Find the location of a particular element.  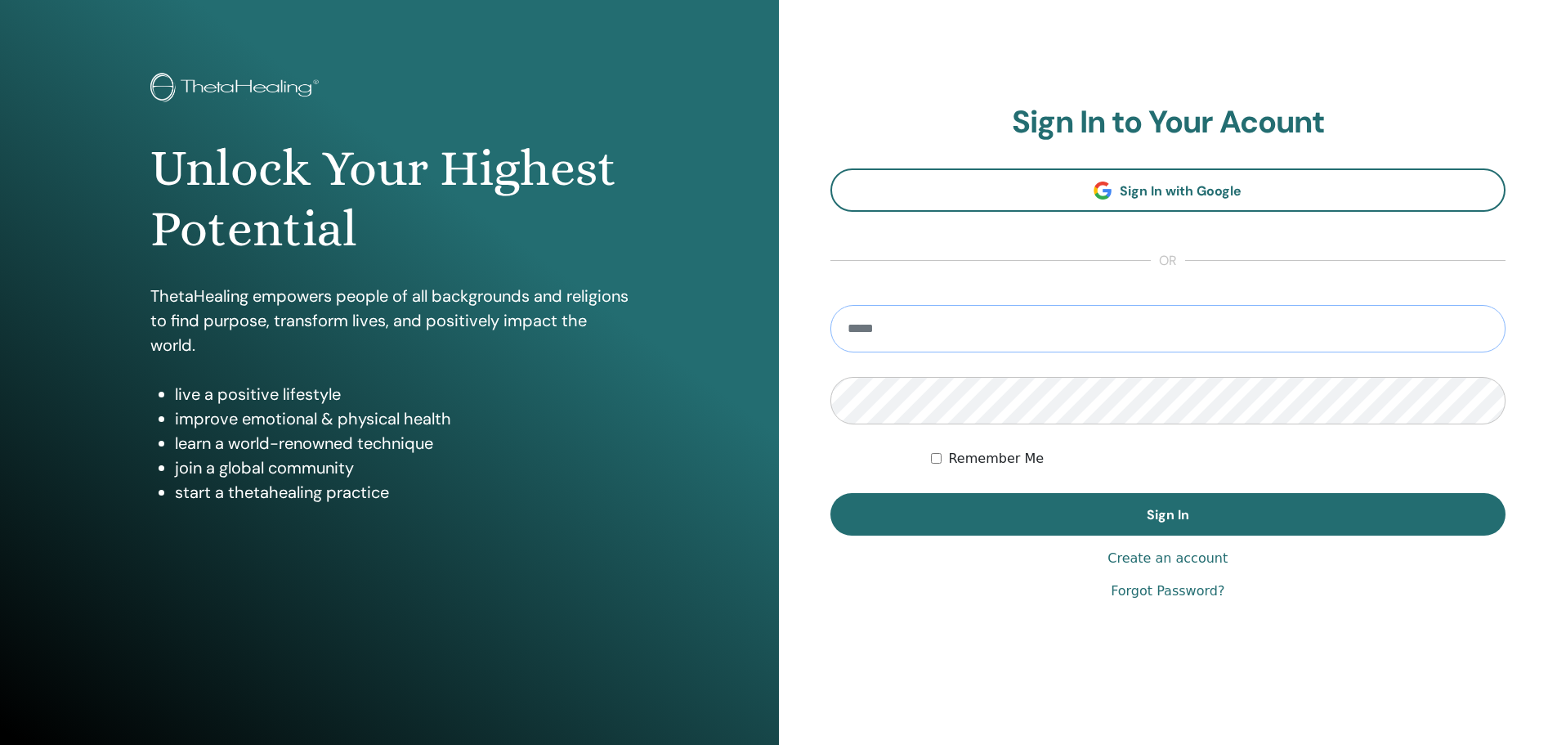

span: Sign In is located at coordinates (1168, 514).